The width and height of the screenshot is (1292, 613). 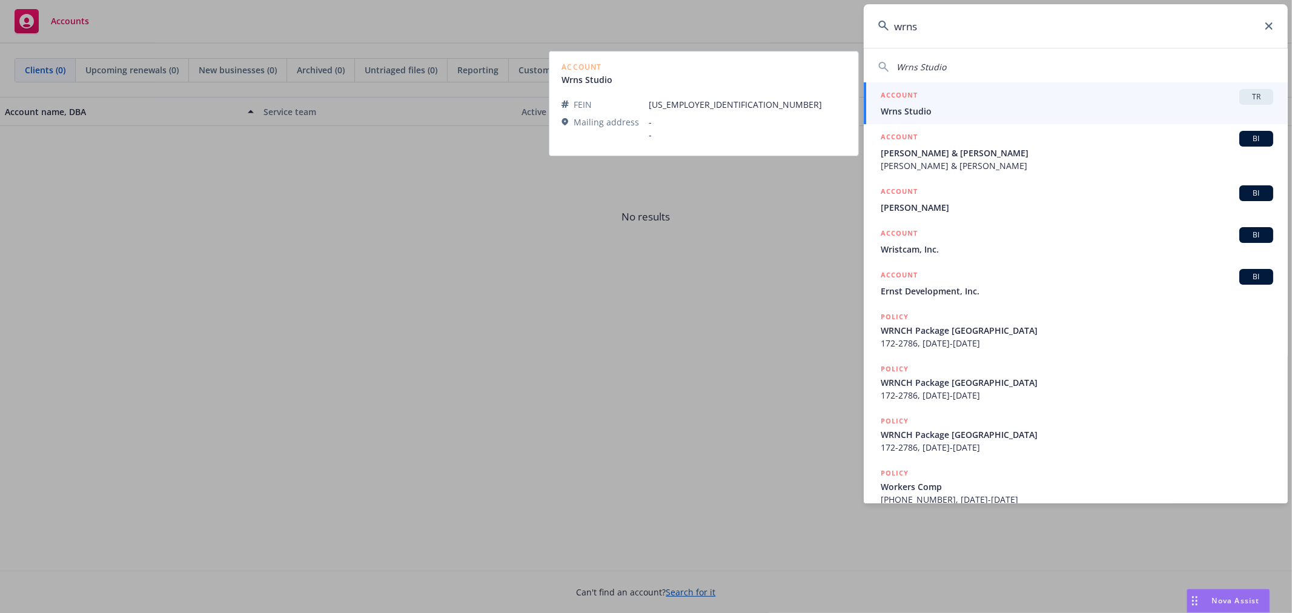 What do you see at coordinates (1076, 283) in the screenshot?
I see `a: ACCOUNTBIErnst Development, Inc.` at bounding box center [1076, 283].